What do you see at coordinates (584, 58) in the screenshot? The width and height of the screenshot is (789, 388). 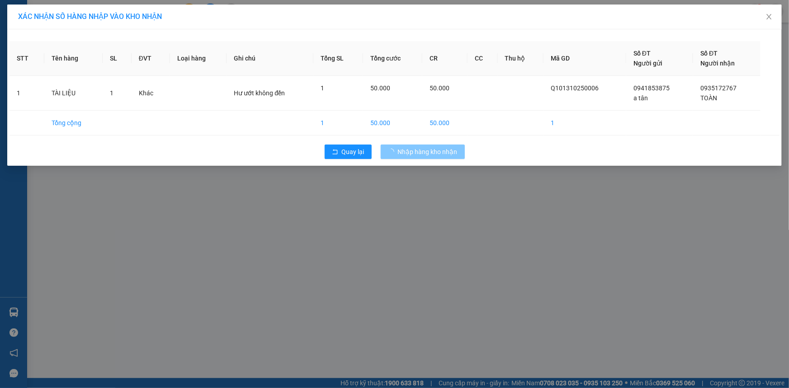 I see `th: Mã GD` at bounding box center [584, 58].